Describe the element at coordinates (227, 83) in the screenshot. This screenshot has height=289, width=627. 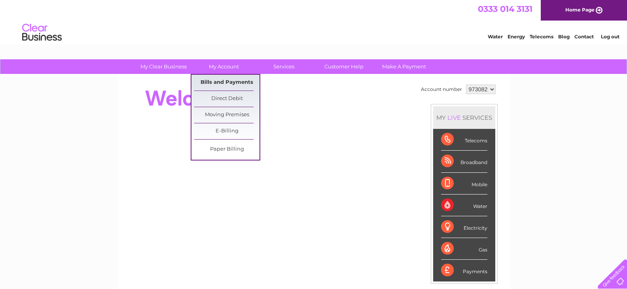
I see `a: Bills and Payments` at that location.